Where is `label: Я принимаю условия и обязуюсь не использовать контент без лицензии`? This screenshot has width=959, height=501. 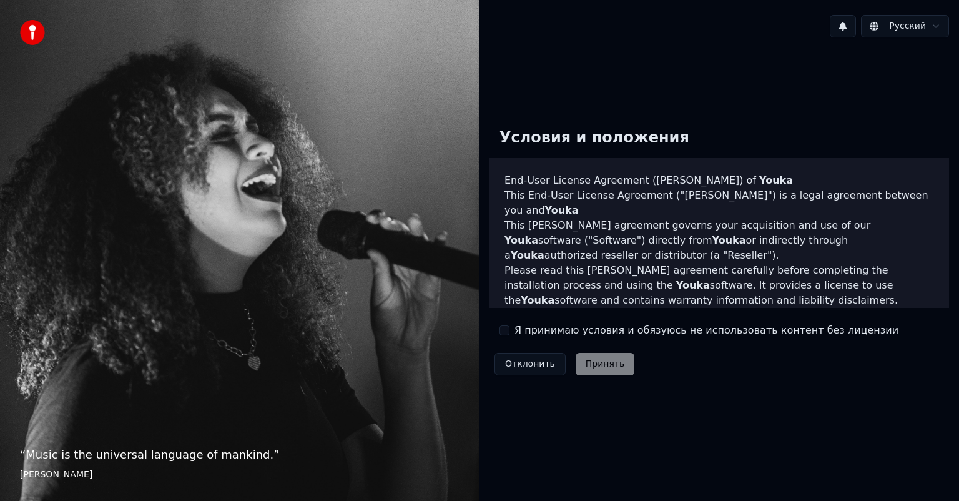 label: Я принимаю условия и обязуюсь не использовать контент без лицензии is located at coordinates (706, 330).